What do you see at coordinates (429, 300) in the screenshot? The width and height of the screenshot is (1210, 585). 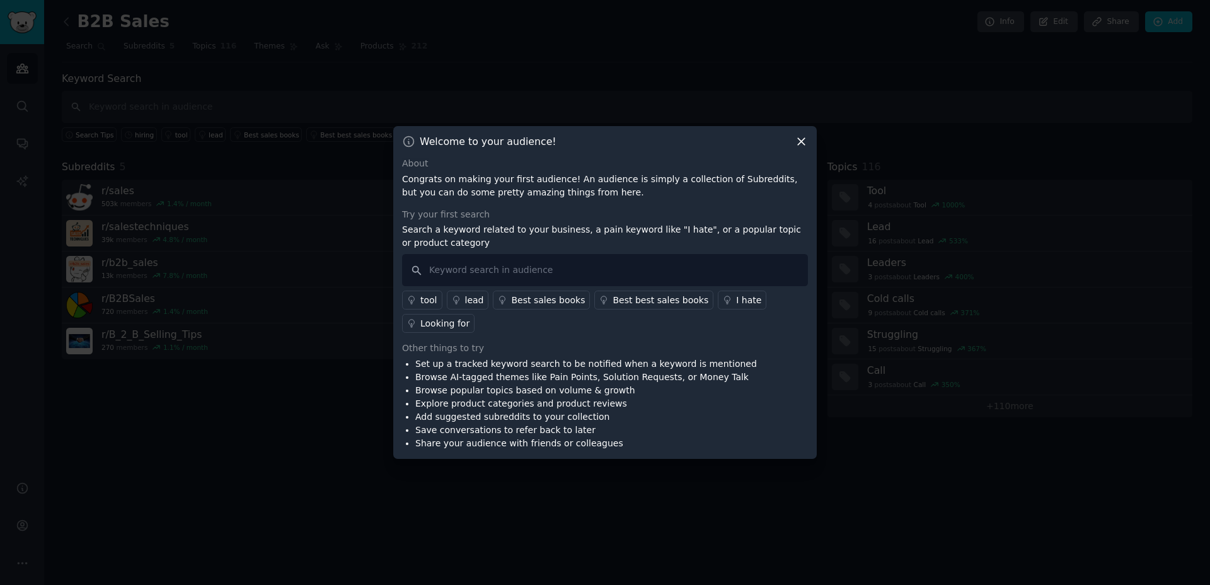 I see `div: tool` at bounding box center [429, 300].